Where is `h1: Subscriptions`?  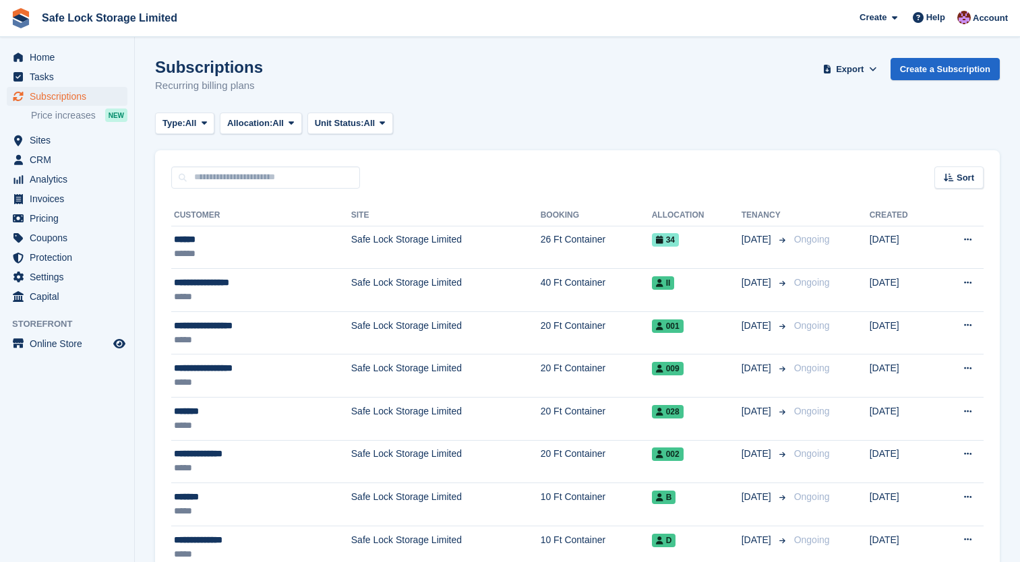 h1: Subscriptions is located at coordinates (209, 67).